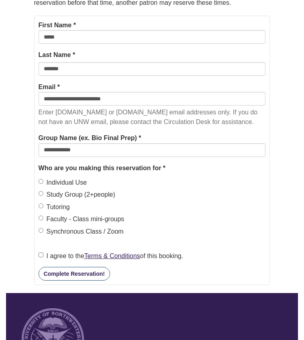 The image size is (304, 340). Describe the element at coordinates (49, 88) in the screenshot. I see `label: Email *` at that location.